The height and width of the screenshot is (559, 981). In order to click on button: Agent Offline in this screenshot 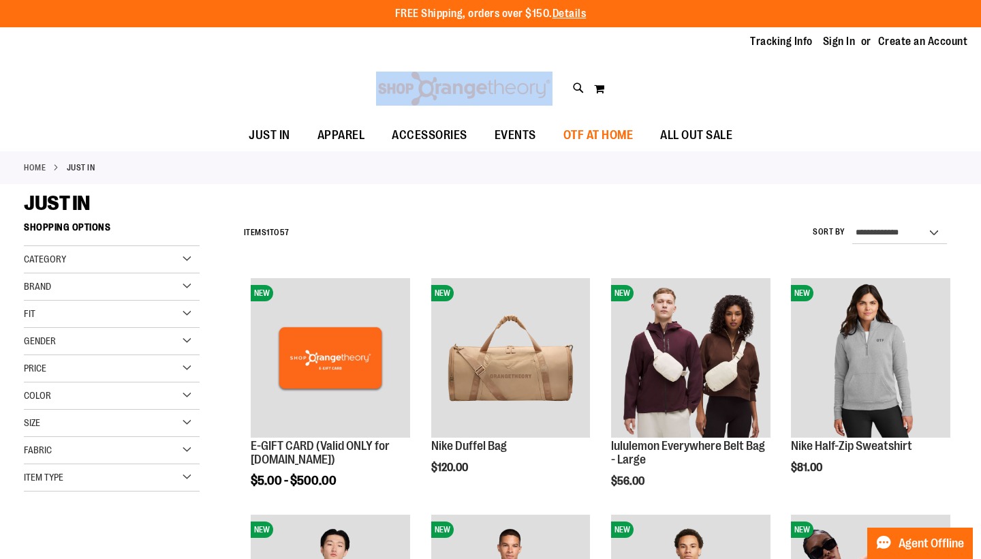, I will do `click(920, 543)`.